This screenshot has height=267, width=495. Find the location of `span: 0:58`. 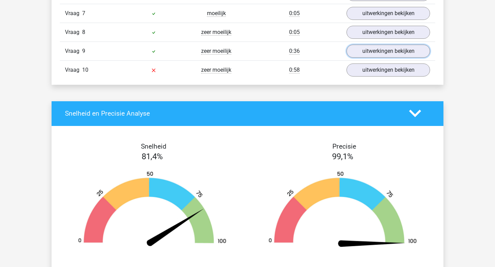

span: 0:58 is located at coordinates (294, 70).